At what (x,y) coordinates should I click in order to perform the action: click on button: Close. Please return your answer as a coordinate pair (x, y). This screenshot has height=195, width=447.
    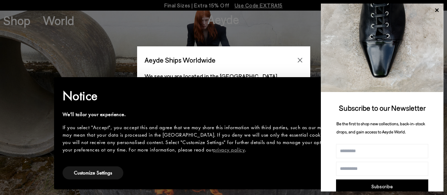
    Looking at the image, I should click on (300, 60).